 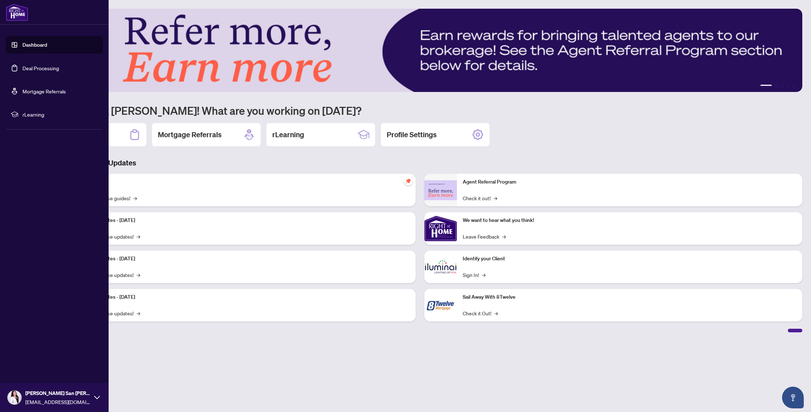 What do you see at coordinates (408, 181) in the screenshot?
I see `span: pushpin` at bounding box center [408, 181].